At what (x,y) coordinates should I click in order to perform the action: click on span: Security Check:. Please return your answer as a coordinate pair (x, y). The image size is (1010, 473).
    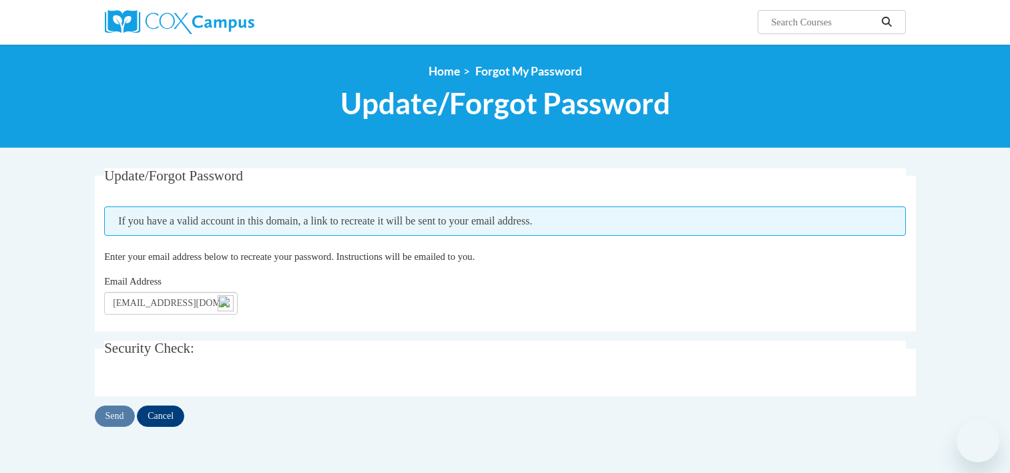
    Looking at the image, I should click on (149, 348).